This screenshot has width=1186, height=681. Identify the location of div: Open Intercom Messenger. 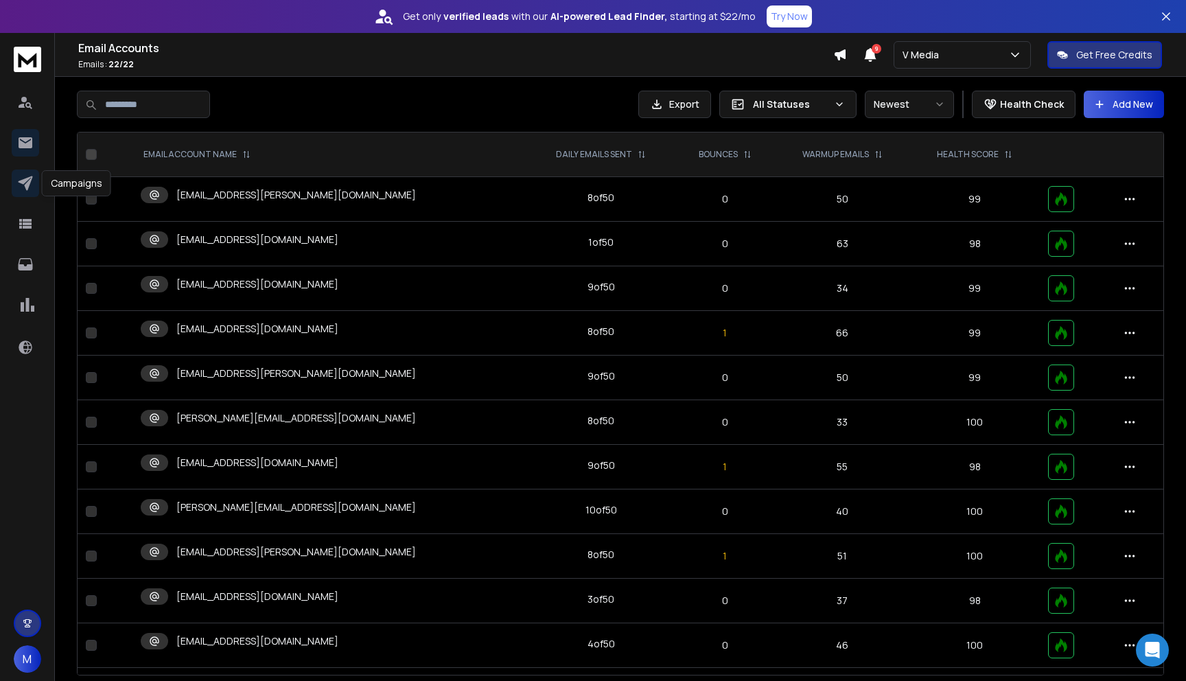
(1152, 650).